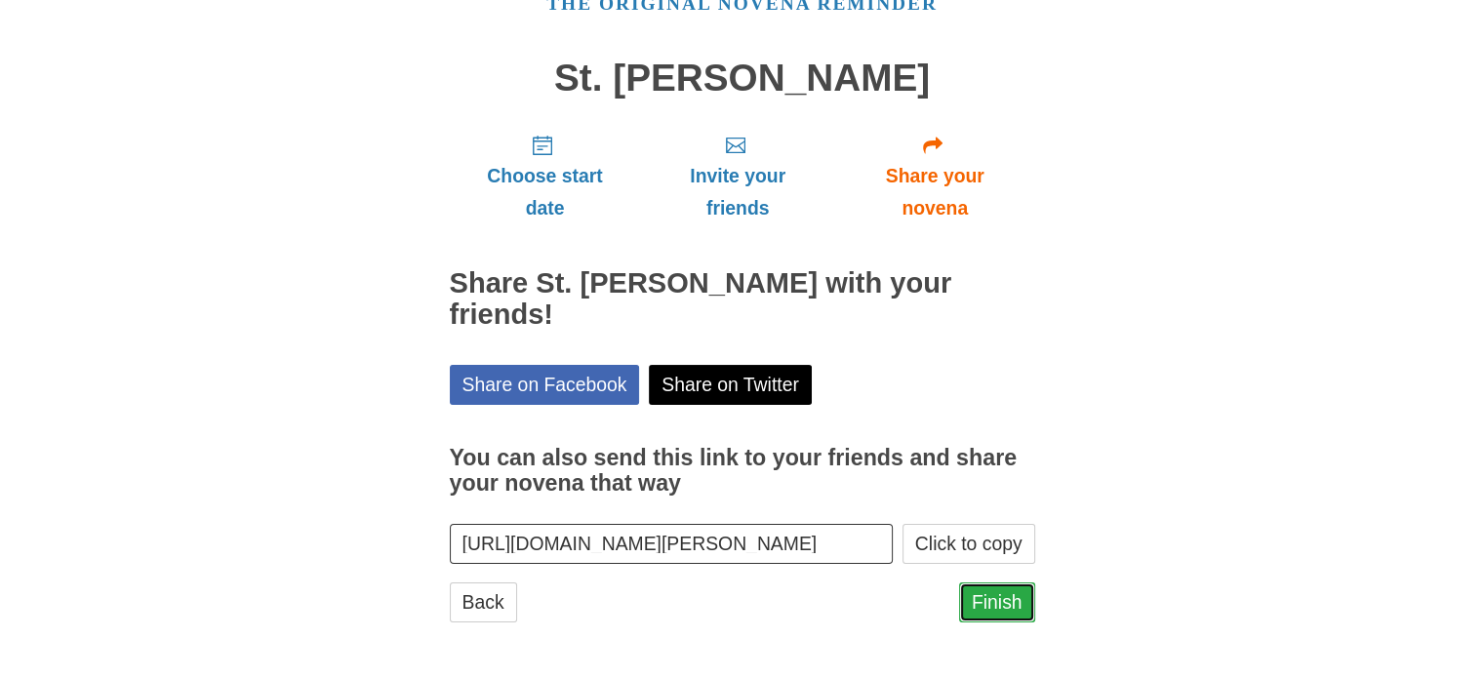 The width and height of the screenshot is (1484, 678). I want to click on span: Invite your friends, so click(737, 192).